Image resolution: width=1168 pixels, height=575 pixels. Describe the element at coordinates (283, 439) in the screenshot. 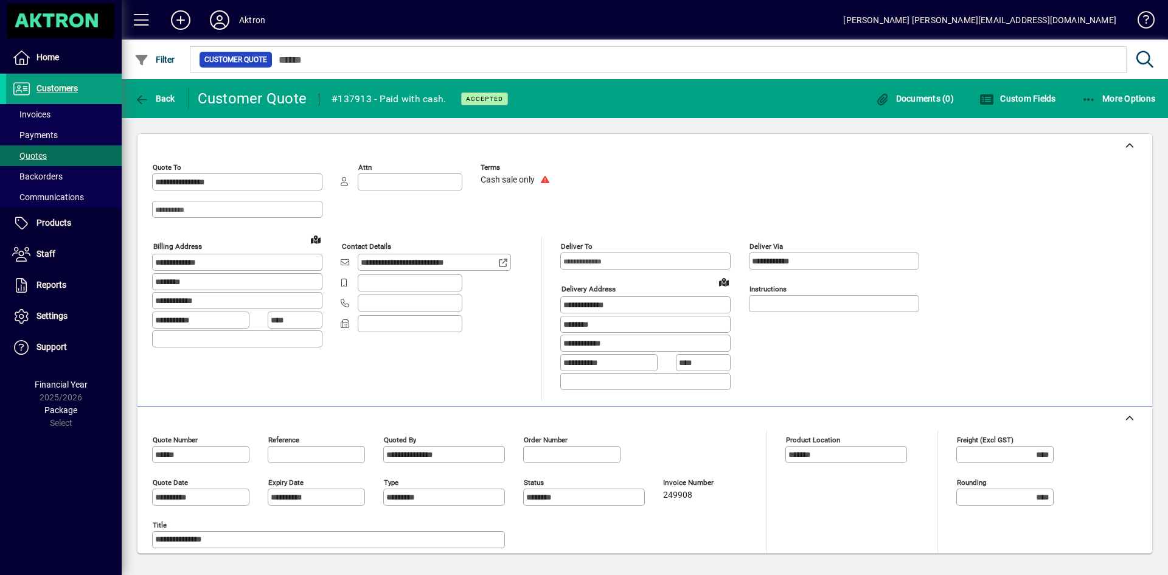

I see `mat-label: Reference` at that location.